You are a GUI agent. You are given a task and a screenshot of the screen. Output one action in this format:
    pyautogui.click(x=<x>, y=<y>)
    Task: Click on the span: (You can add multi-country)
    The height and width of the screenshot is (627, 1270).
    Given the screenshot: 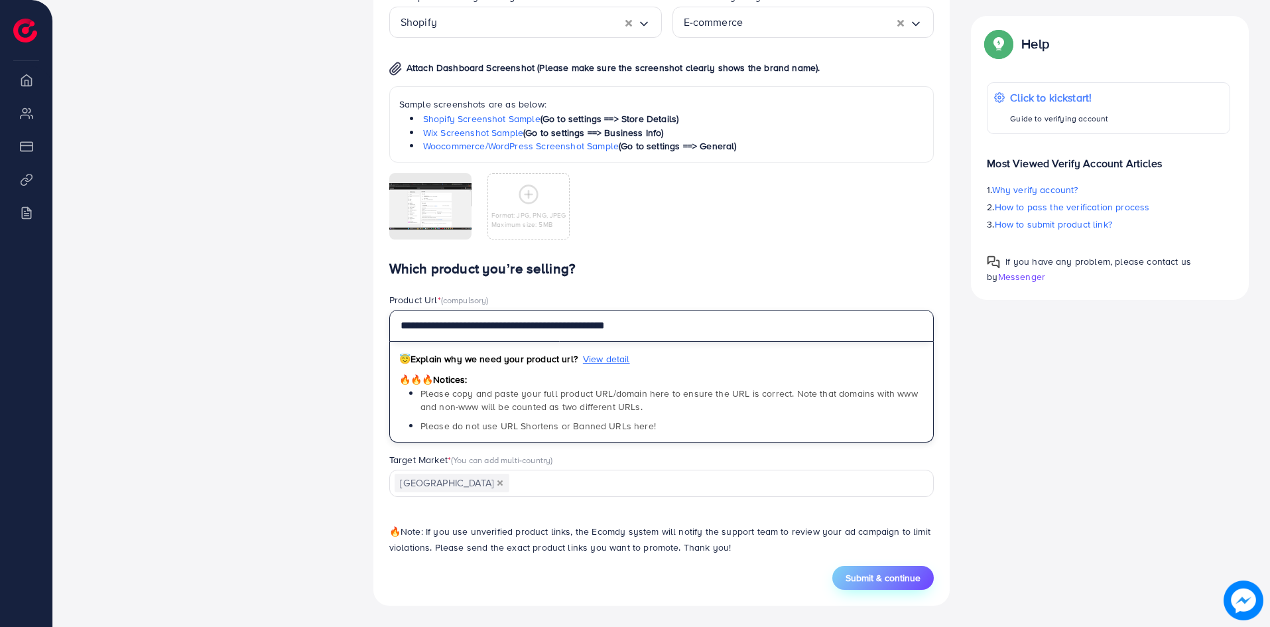 What is the action you would take?
    pyautogui.click(x=502, y=460)
    